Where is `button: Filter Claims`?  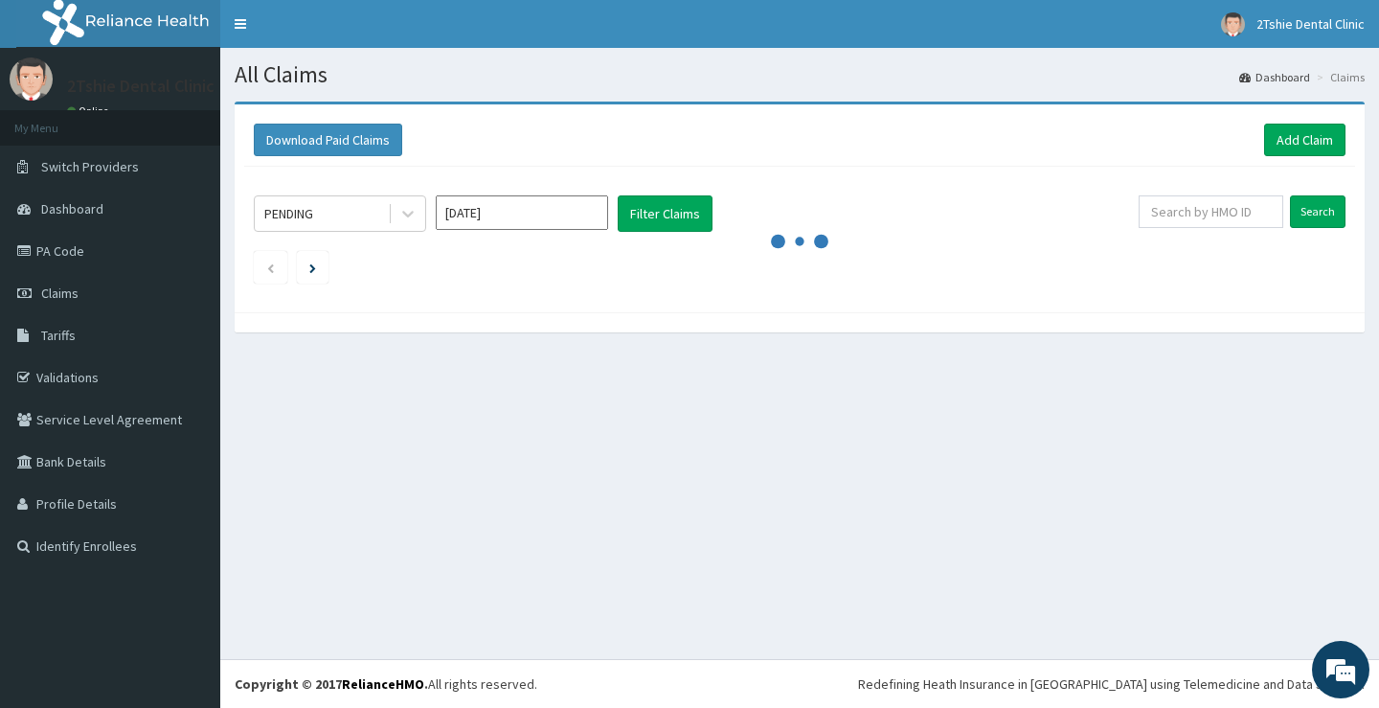
button: Filter Claims is located at coordinates (665, 214).